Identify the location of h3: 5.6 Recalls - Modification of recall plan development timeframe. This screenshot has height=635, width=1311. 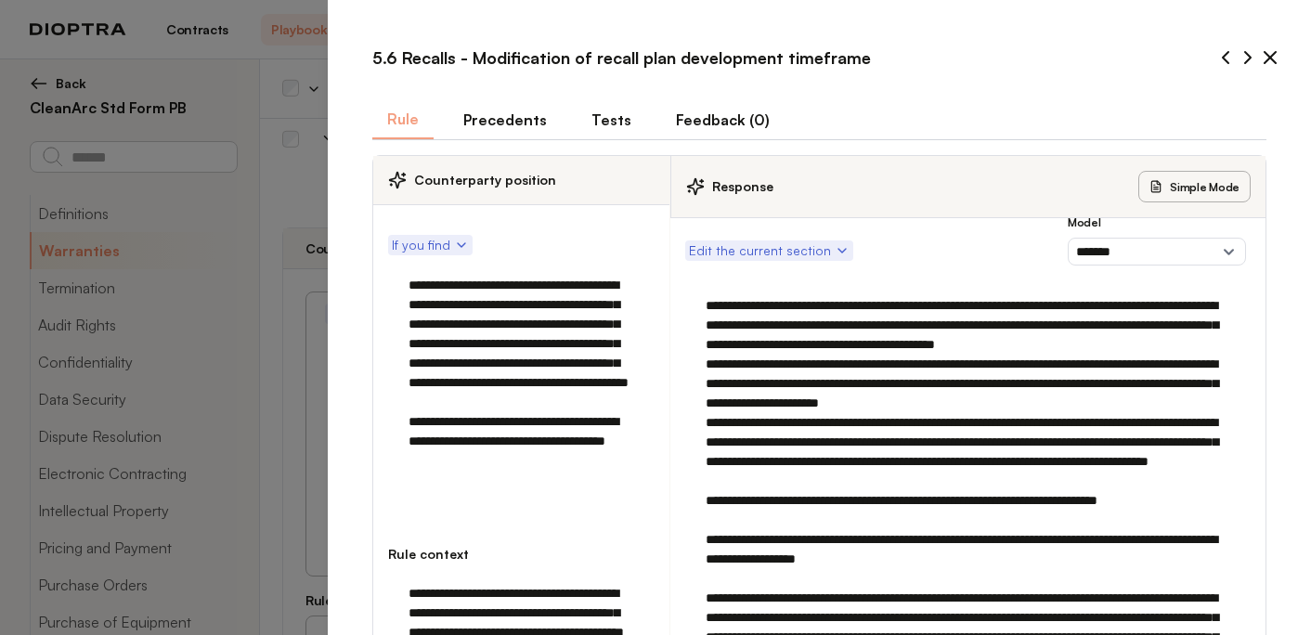
(621, 58).